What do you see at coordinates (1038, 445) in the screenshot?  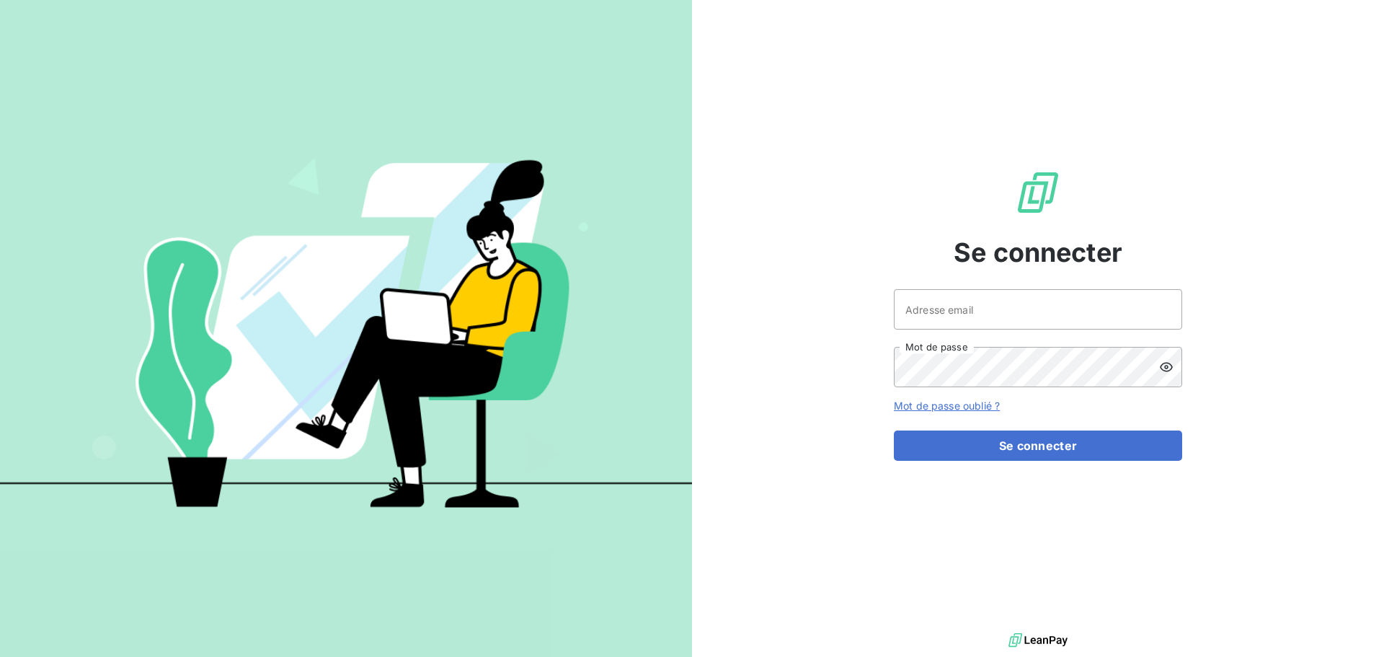 I see `button: Se connecter` at bounding box center [1038, 445].